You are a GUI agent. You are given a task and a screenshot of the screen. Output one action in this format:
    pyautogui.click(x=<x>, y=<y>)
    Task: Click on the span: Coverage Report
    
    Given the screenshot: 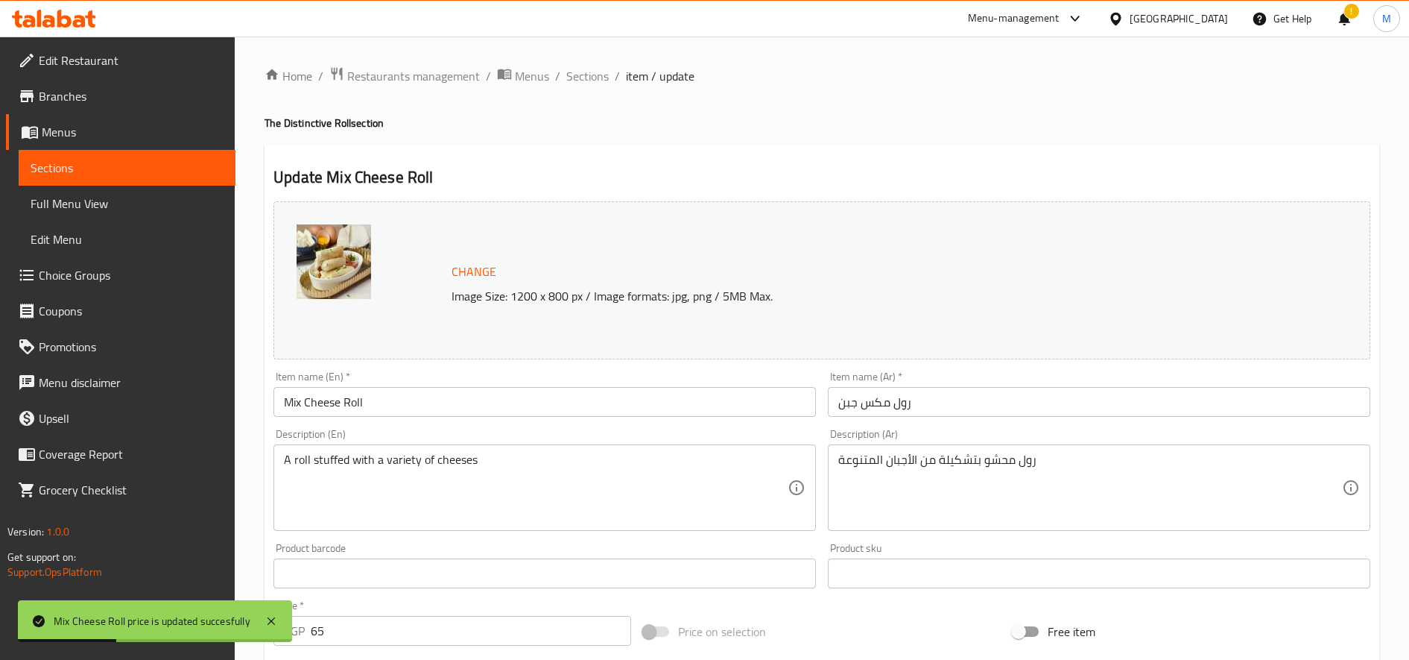 What is the action you would take?
    pyautogui.click(x=131, y=454)
    